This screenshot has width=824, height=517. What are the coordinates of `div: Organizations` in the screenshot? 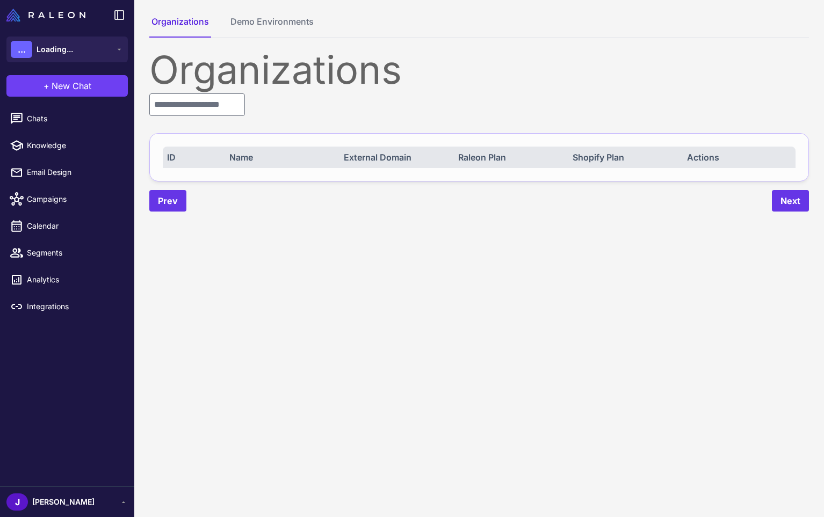 It's located at (479, 70).